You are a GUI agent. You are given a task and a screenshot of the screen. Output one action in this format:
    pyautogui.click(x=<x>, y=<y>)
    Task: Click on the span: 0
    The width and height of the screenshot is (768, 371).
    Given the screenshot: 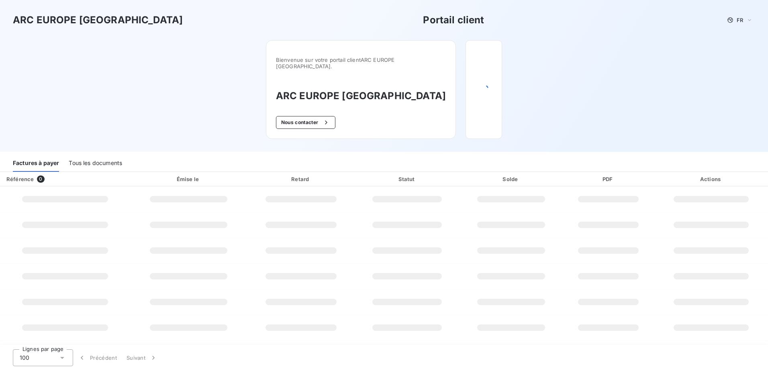 What is the action you would take?
    pyautogui.click(x=41, y=179)
    